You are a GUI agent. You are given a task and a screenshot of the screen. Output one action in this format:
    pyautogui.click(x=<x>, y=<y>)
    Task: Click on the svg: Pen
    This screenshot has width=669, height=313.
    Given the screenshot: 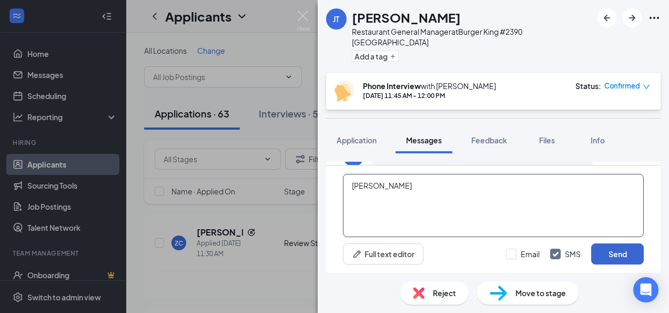 What is the action you would take?
    pyautogui.click(x=357, y=254)
    